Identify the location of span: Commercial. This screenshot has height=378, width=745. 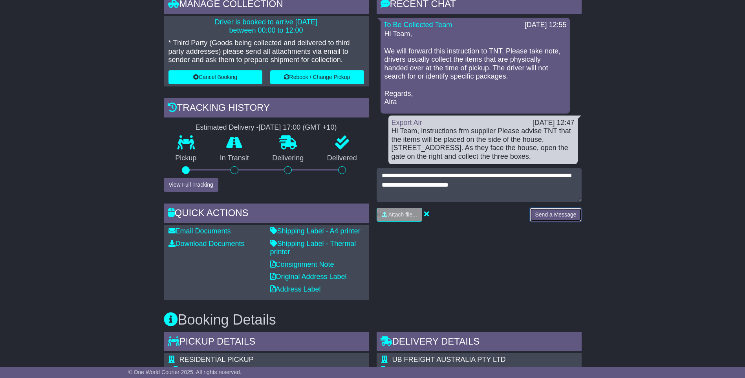
(411, 370).